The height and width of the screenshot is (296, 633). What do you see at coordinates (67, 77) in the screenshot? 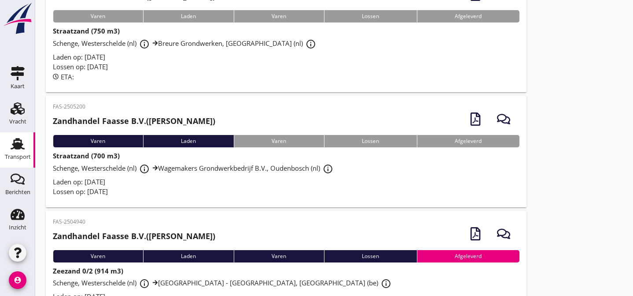
I see `span: ETA:` at bounding box center [67, 77].